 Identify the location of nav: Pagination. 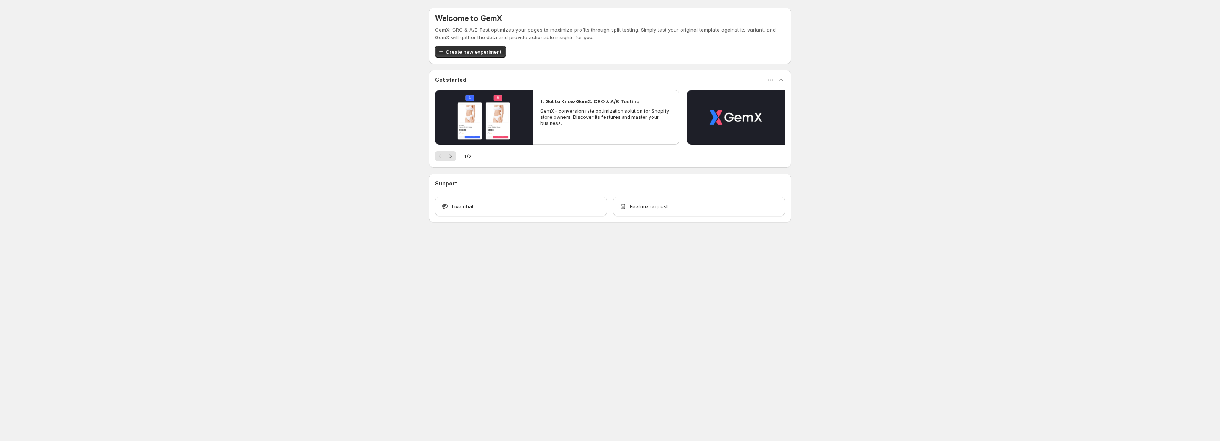
(445, 156).